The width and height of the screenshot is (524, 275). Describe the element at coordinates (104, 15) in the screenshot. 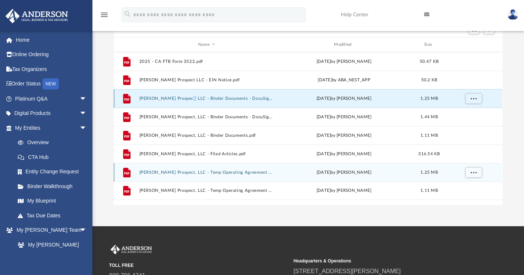

I see `i: menu` at that location.